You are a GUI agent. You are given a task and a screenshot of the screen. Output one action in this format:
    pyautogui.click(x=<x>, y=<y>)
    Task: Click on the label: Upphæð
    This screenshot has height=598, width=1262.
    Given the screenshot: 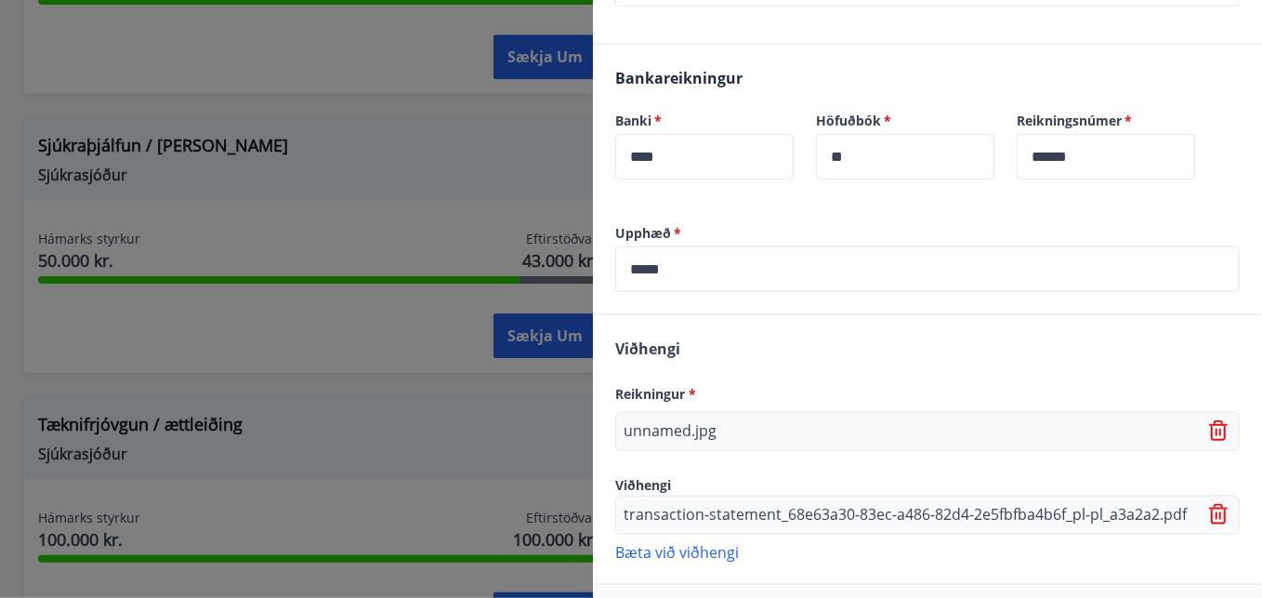 What is the action you would take?
    pyautogui.click(x=928, y=233)
    